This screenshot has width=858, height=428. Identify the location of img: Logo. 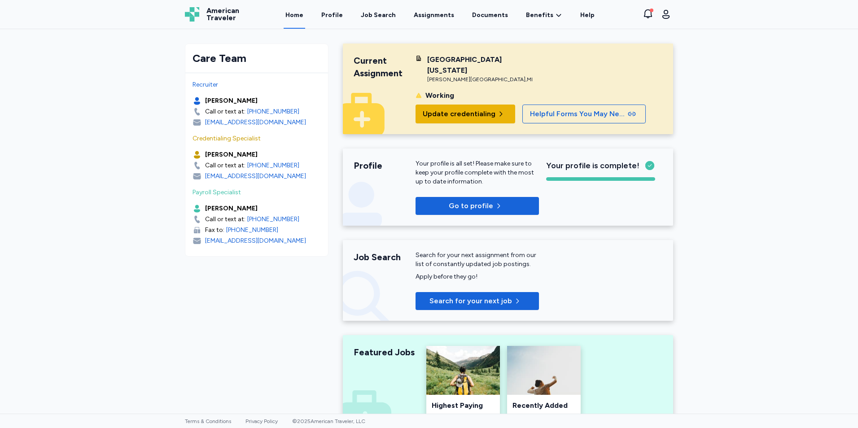
(192, 14).